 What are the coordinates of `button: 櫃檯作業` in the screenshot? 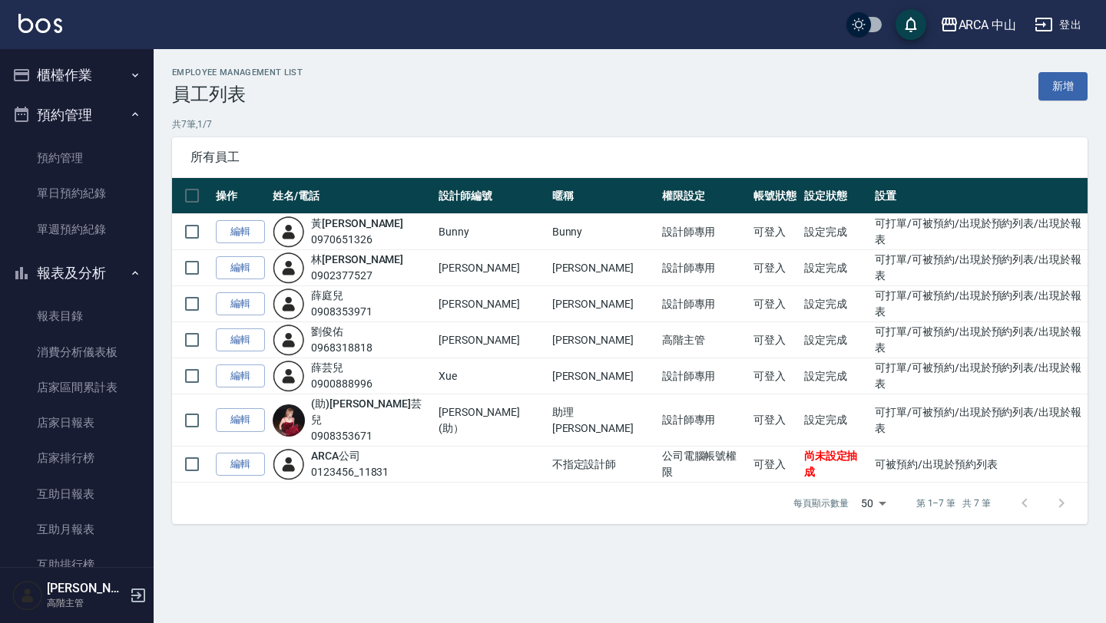 It's located at (77, 75).